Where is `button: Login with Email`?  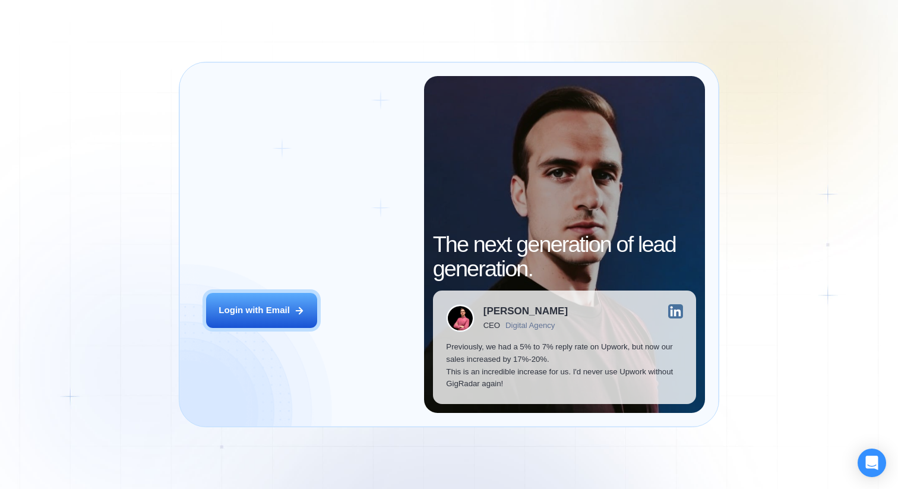 button: Login with Email is located at coordinates (261, 310).